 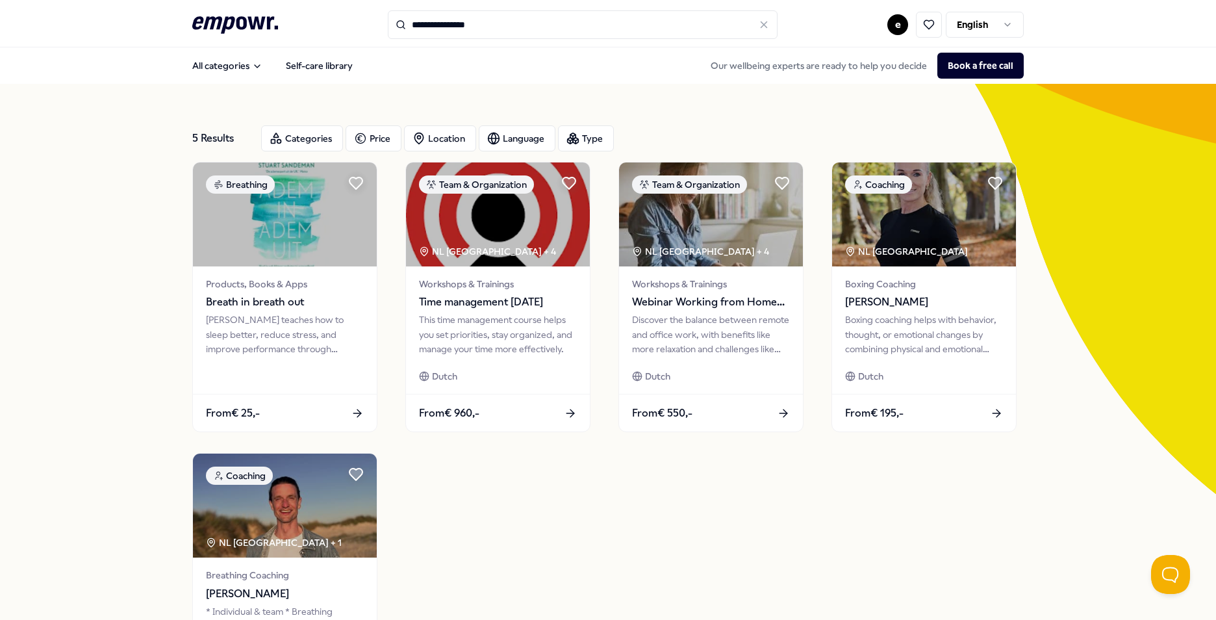 What do you see at coordinates (227, 66) in the screenshot?
I see `button: All categories` at bounding box center [227, 66].